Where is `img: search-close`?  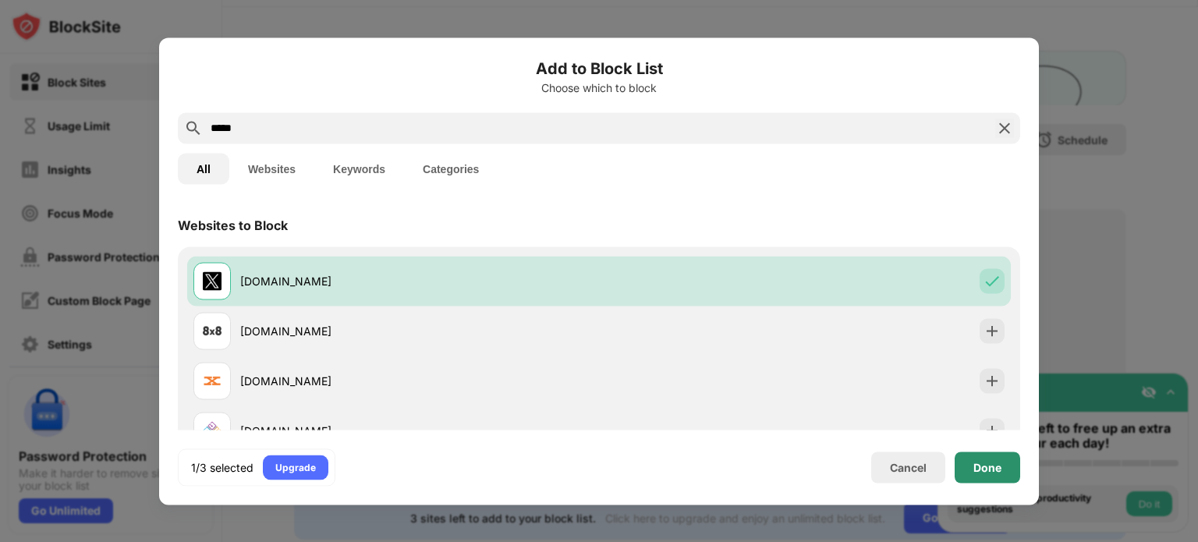 img: search-close is located at coordinates (1004, 128).